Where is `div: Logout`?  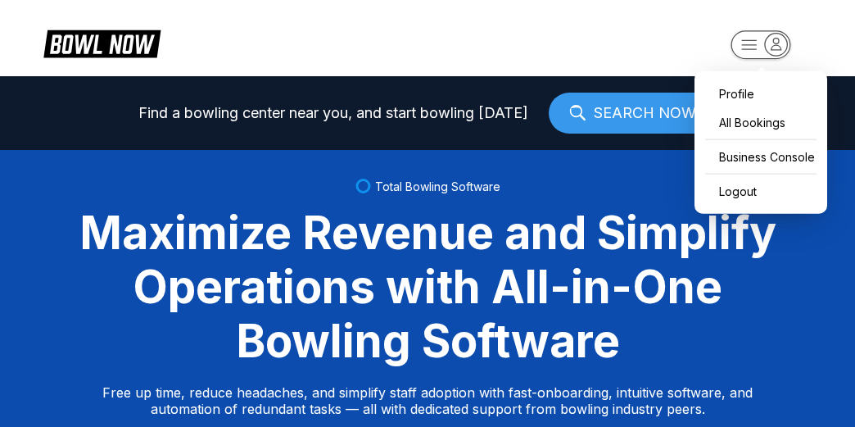 div: Logout is located at coordinates (732, 191).